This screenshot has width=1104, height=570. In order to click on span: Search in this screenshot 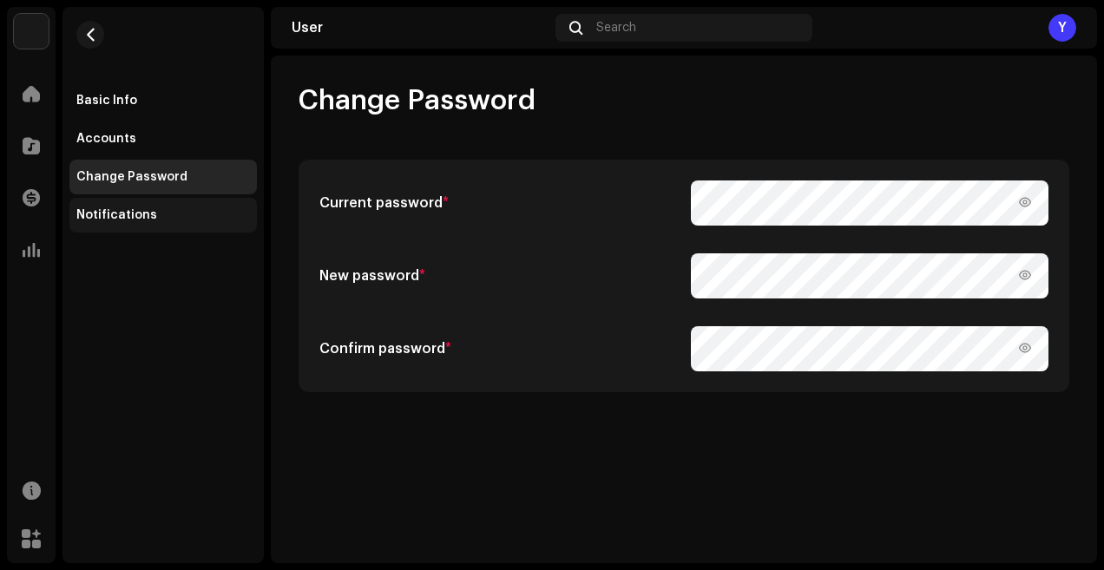, I will do `click(616, 28)`.